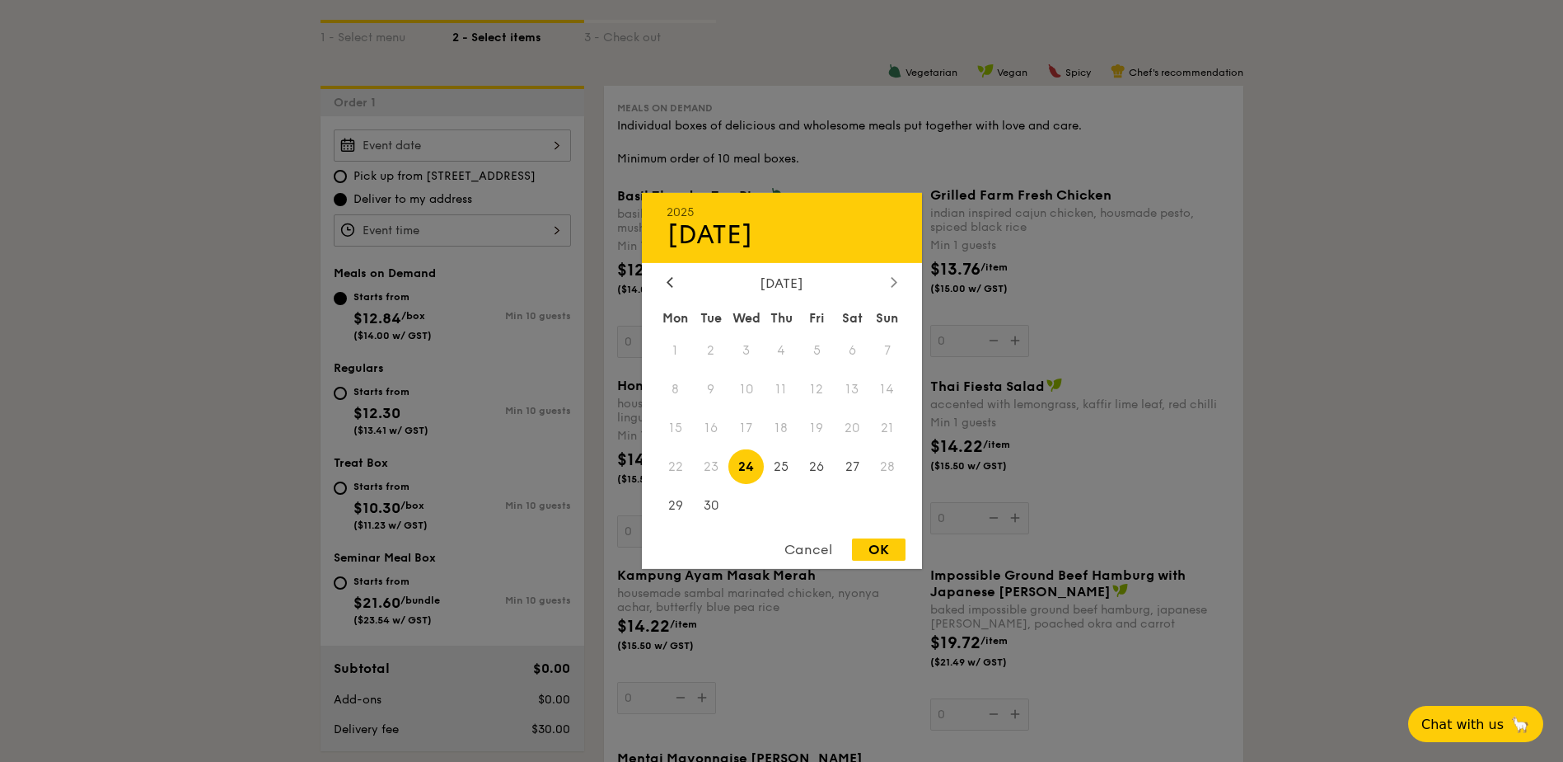  Describe the element at coordinates (817, 428) in the screenshot. I see `span: 19` at that location.